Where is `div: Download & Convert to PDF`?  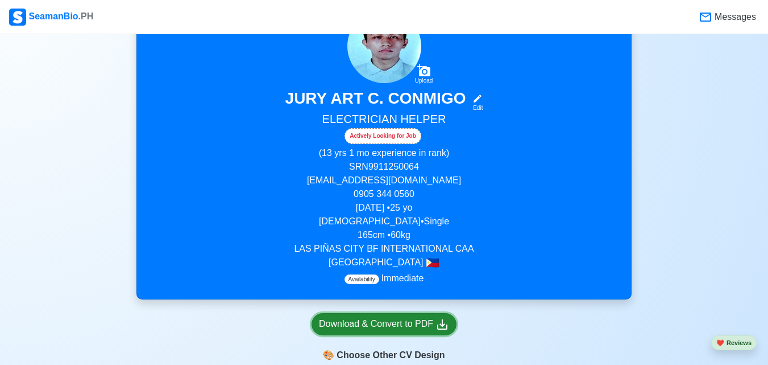
div: Download & Convert to PDF is located at coordinates (384, 324).